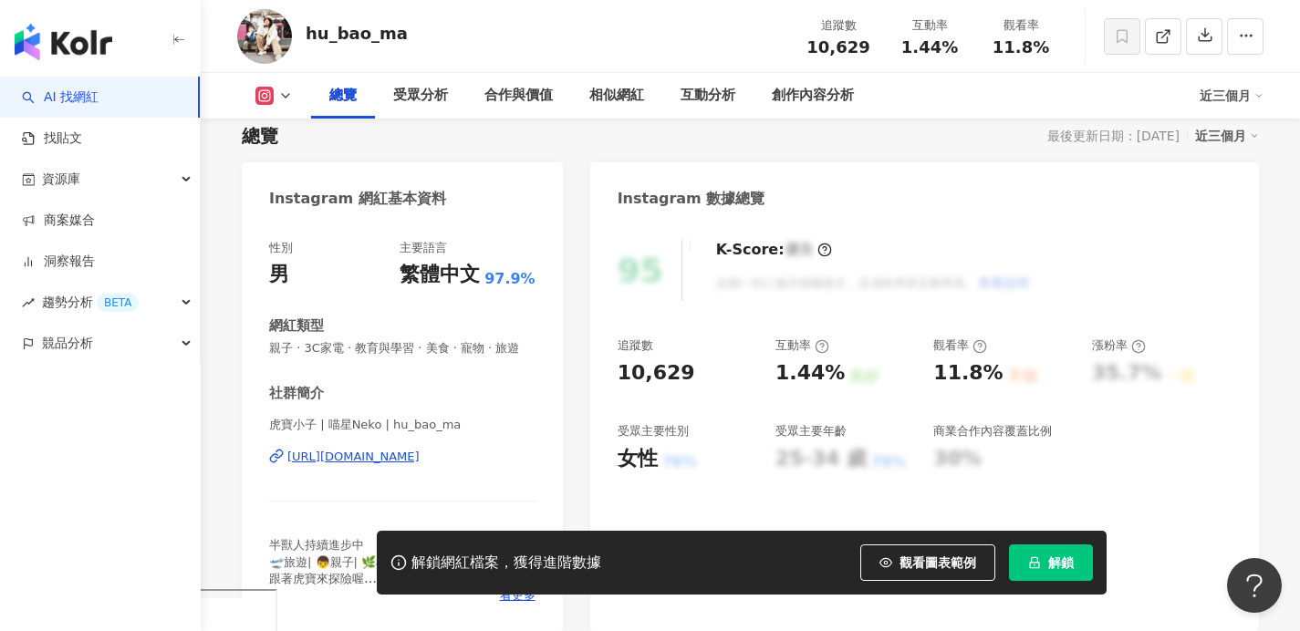 Image resolution: width=1300 pixels, height=631 pixels. Describe the element at coordinates (58, 262) in the screenshot. I see `a: 洞察報告` at that location.